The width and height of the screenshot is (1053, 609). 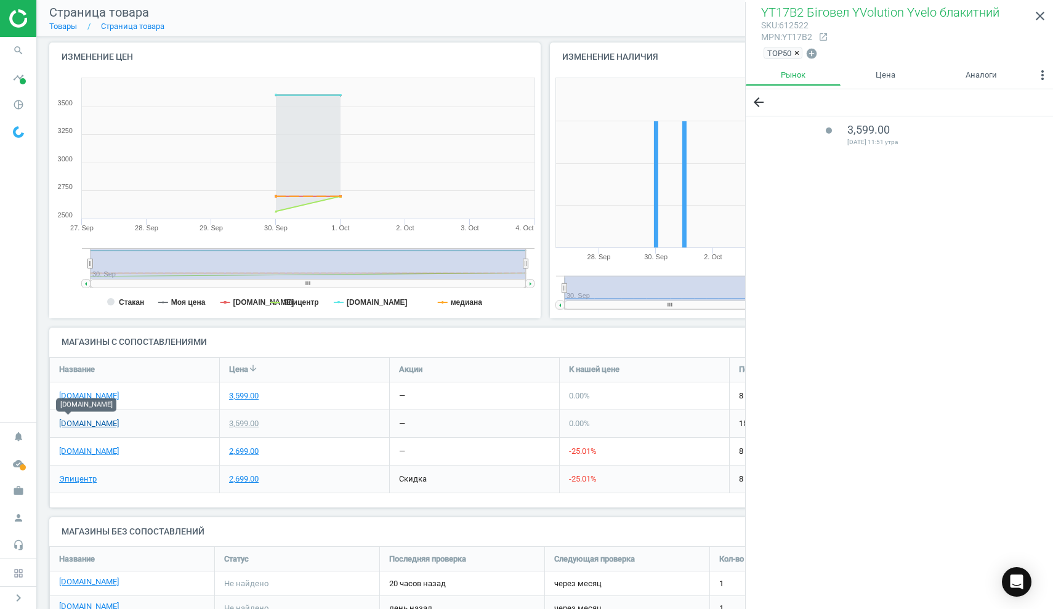 I want to click on i: timeline, so click(x=18, y=78).